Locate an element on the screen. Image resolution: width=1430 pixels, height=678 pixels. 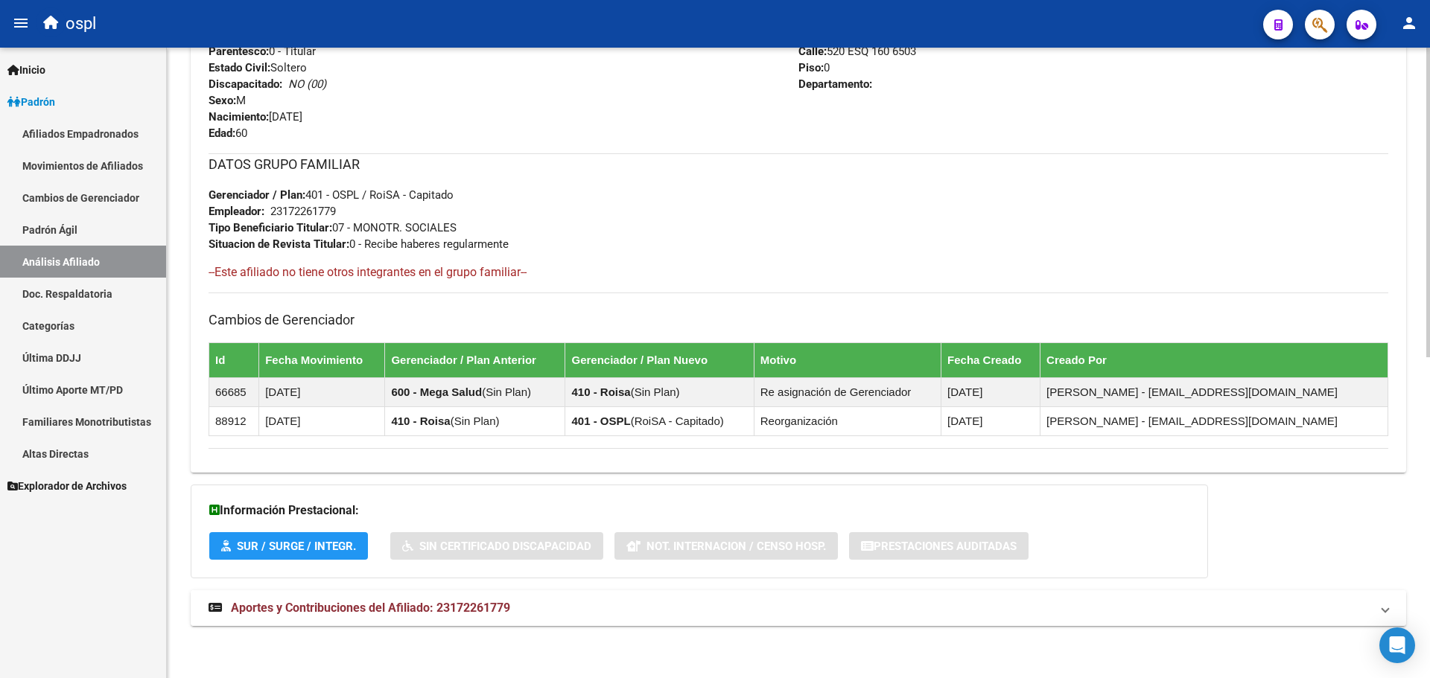
th: Id is located at coordinates (234, 360).